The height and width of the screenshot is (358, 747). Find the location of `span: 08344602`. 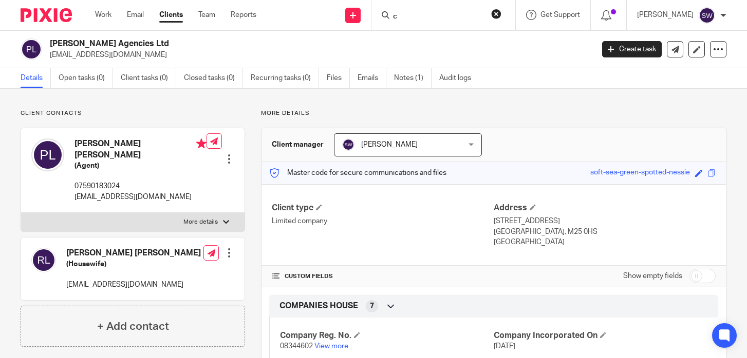

span: 08344602 is located at coordinates (296, 347).